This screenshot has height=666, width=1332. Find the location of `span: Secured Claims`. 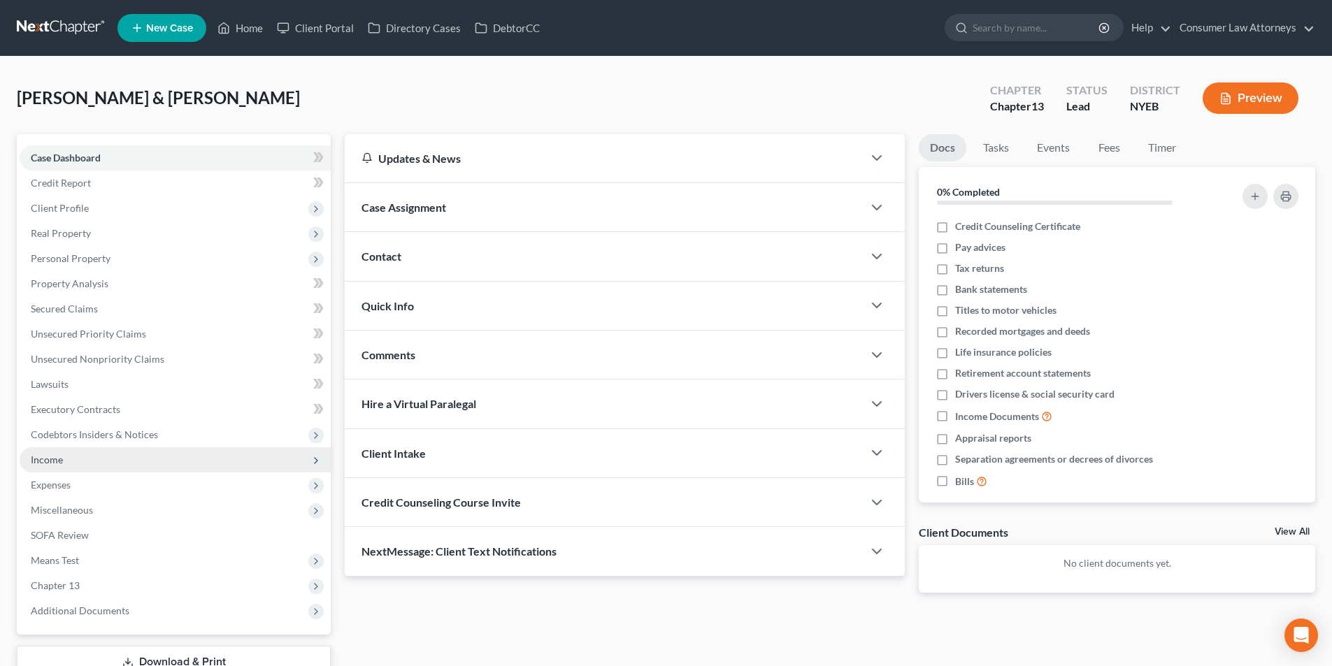

span: Secured Claims is located at coordinates (64, 308).